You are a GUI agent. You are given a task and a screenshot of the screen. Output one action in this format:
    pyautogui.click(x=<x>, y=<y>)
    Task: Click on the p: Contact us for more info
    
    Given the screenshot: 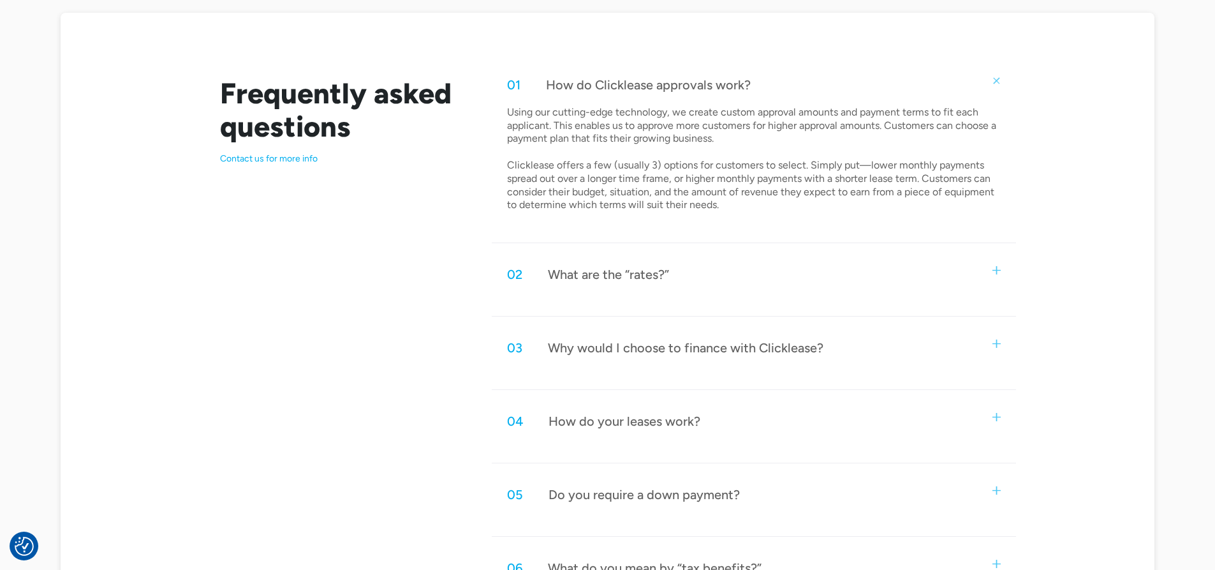 What is the action you would take?
    pyautogui.click(x=341, y=159)
    